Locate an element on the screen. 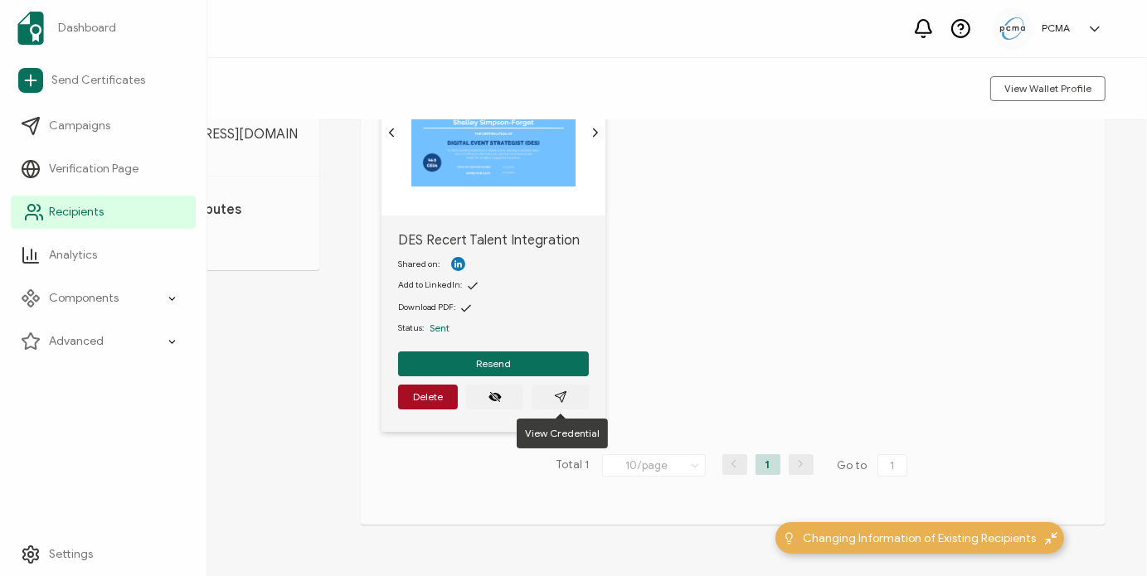  span: Recipients is located at coordinates (76, 212).